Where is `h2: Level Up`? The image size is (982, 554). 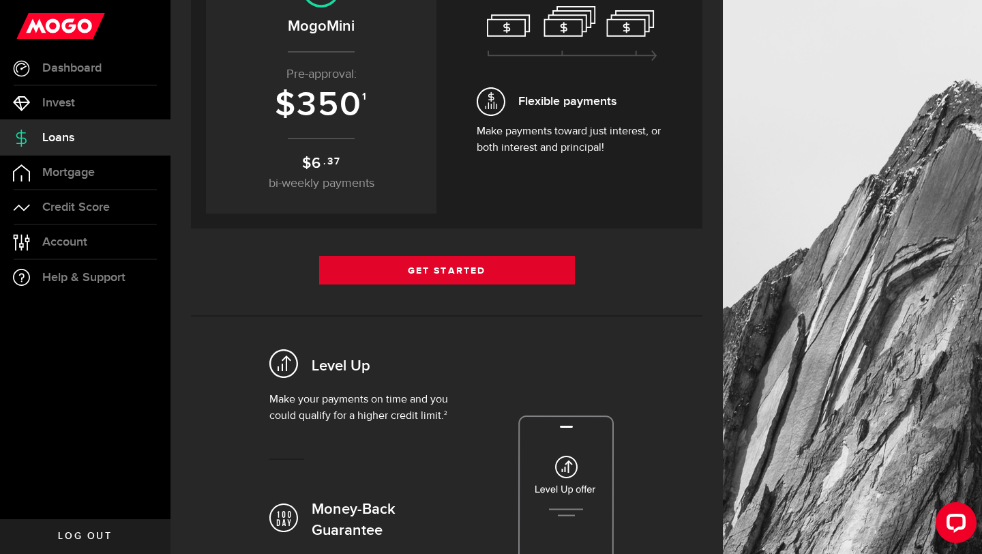 h2: Level Up is located at coordinates (341, 366).